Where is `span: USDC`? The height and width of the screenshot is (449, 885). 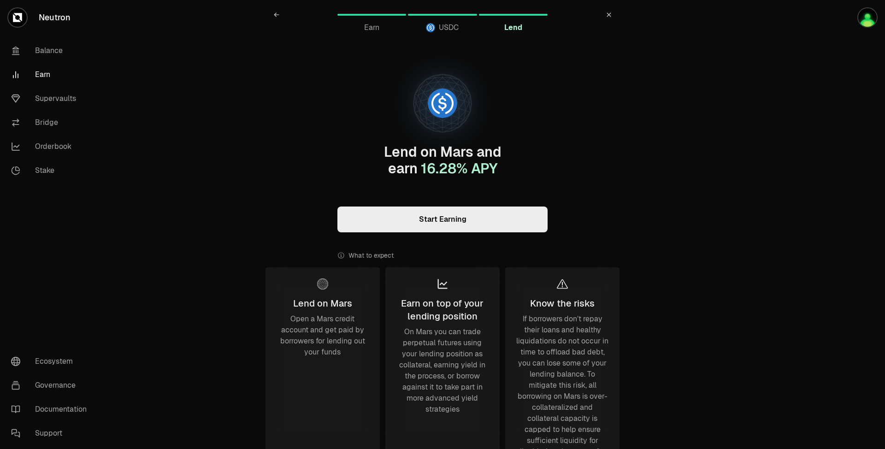 span: USDC is located at coordinates (449, 28).